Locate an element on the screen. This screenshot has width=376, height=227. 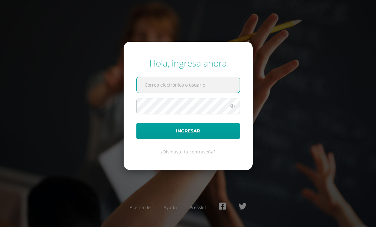
a: Presskit is located at coordinates (198, 208).